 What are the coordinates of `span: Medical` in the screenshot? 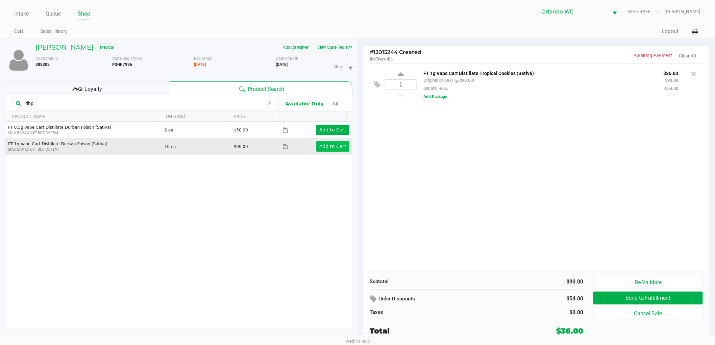 It's located at (107, 47).